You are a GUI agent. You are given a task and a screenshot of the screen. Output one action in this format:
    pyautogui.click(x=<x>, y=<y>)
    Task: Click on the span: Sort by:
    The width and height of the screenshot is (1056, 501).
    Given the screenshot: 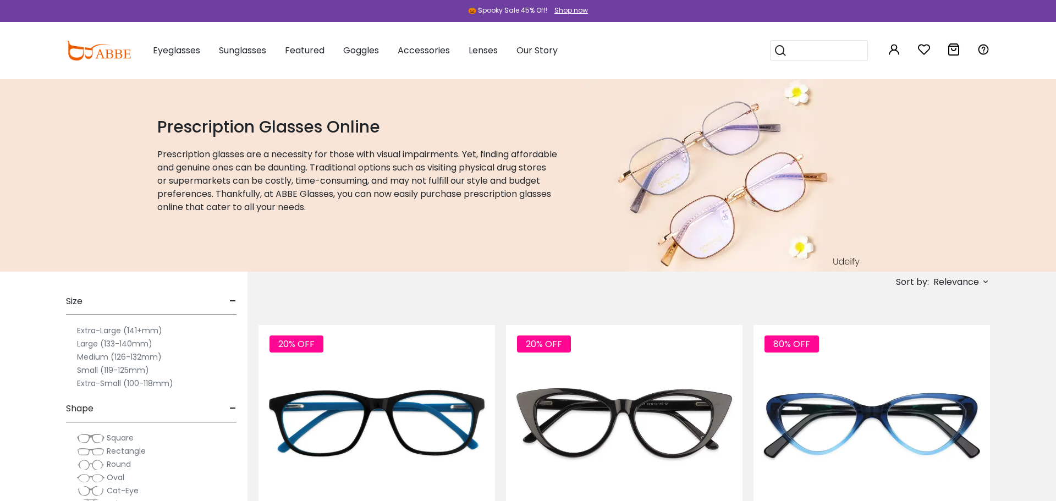 What is the action you would take?
    pyautogui.click(x=912, y=282)
    